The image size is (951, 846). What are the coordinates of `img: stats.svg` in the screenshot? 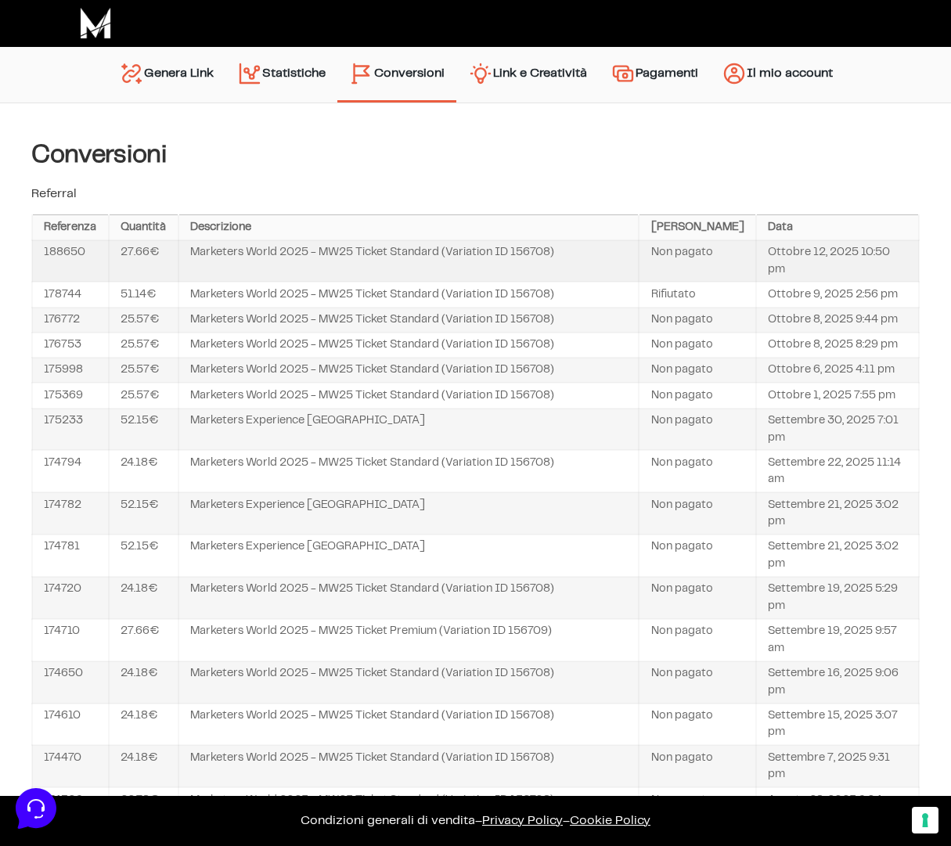 It's located at (250, 74).